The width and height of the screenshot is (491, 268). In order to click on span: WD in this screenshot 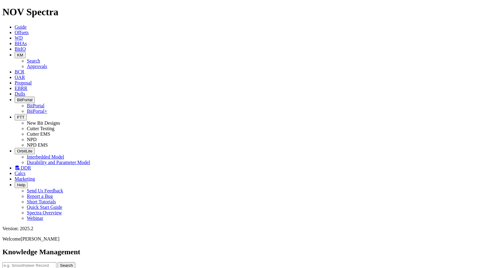, I will do `click(19, 38)`.